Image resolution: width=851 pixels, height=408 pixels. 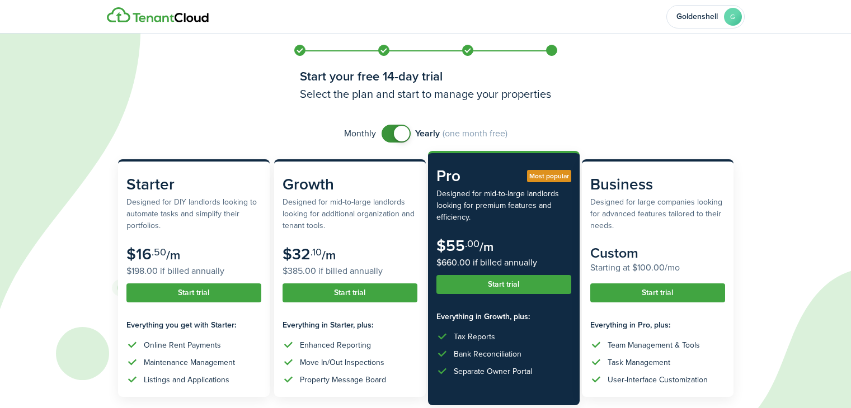 What do you see at coordinates (350, 271) in the screenshot?
I see `subscription-pricing-card-price-annual: $385.00 if billed annually` at bounding box center [350, 271].